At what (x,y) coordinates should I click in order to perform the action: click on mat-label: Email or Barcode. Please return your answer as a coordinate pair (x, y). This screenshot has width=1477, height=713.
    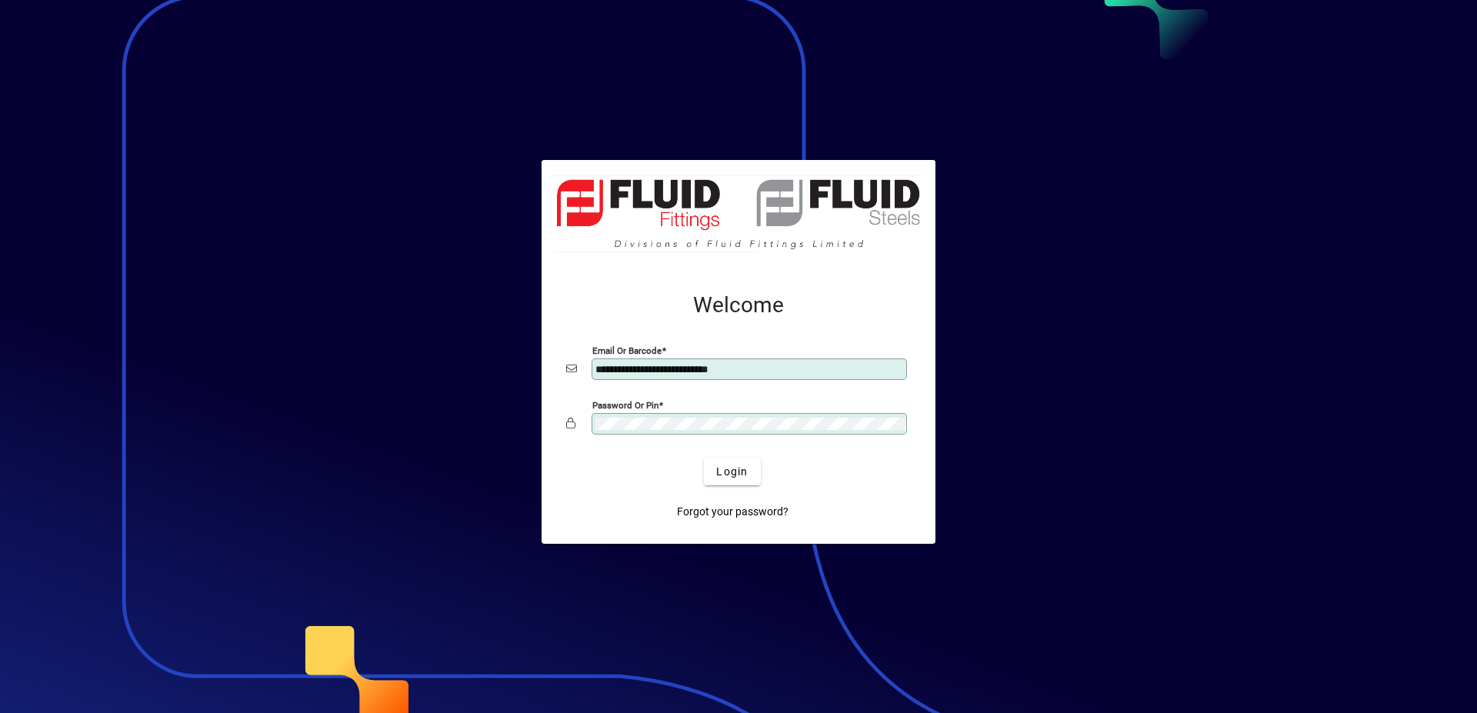
    Looking at the image, I should click on (627, 351).